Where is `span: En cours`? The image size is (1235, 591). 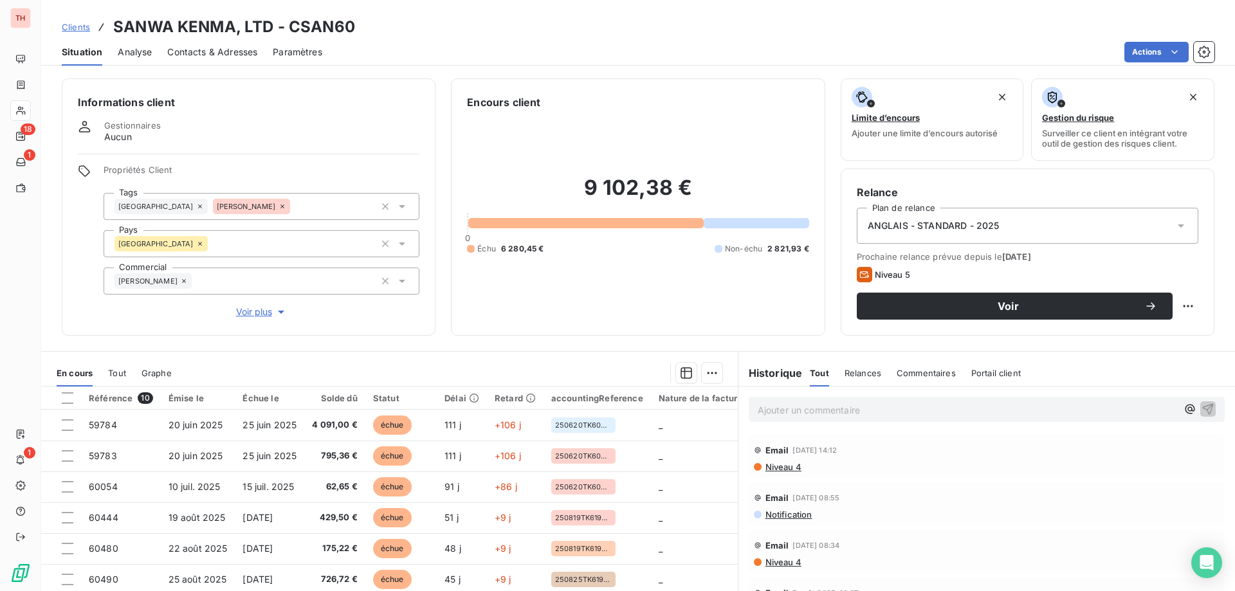 span: En cours is located at coordinates (75, 373).